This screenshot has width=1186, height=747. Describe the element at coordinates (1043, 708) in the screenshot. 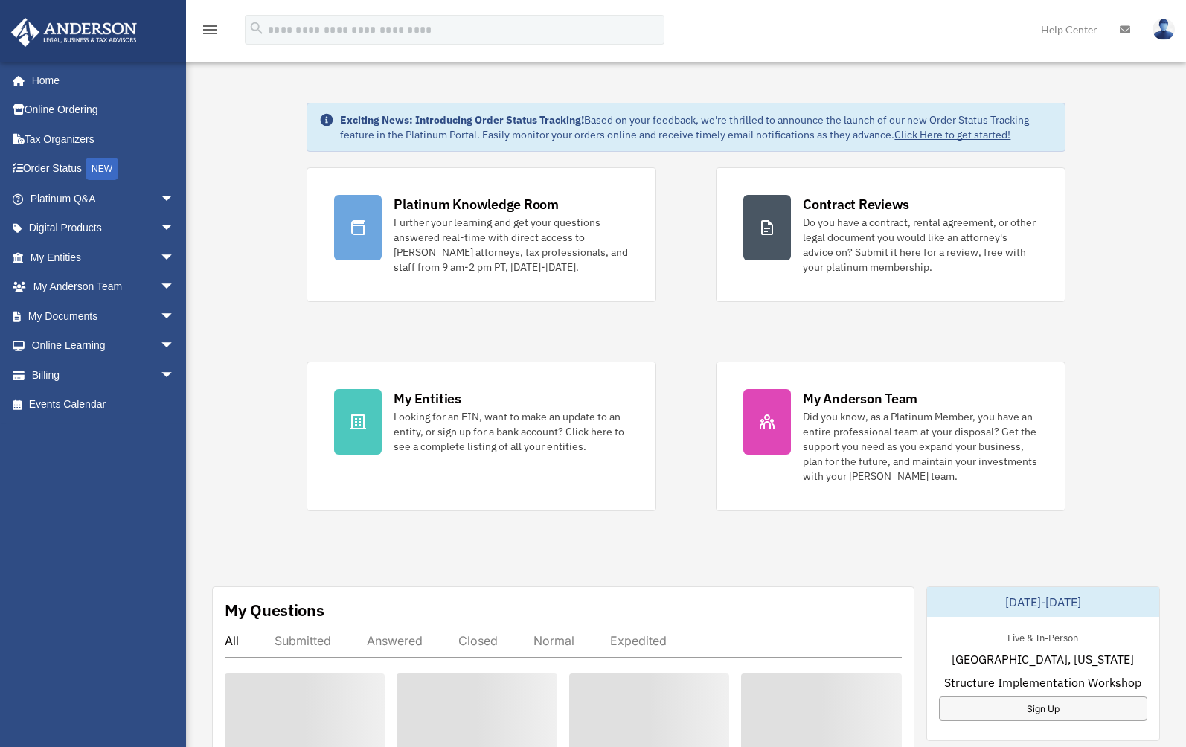

I see `div: Sign Up` at that location.